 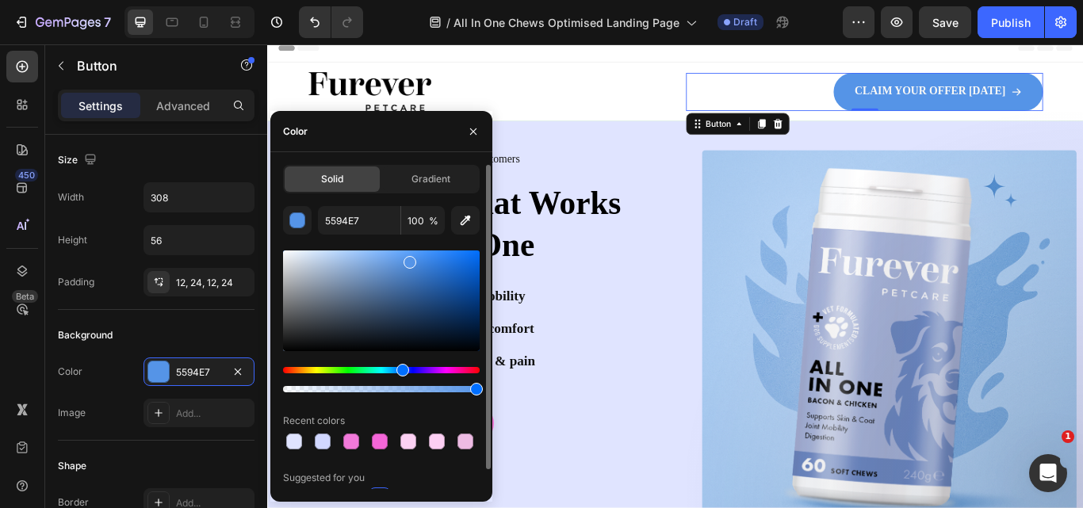 What do you see at coordinates (25, 296) in the screenshot?
I see `div: Beta` at bounding box center [25, 296].